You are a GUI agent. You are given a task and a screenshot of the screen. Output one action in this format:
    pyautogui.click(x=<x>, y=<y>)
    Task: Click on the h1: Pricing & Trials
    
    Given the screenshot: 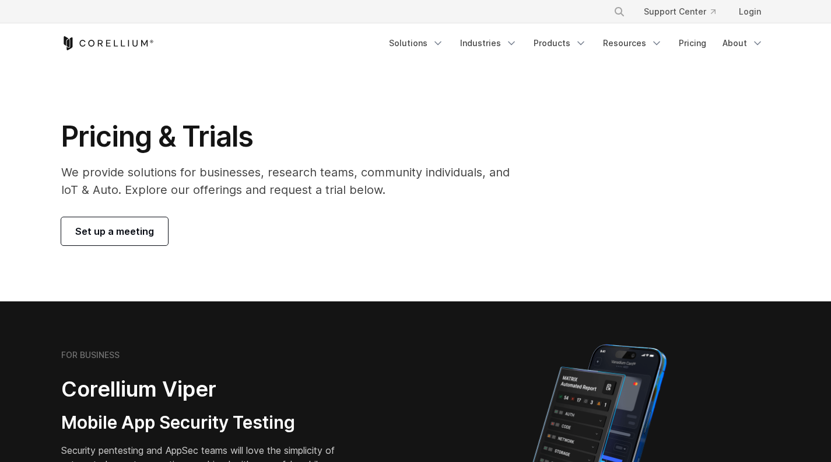 What is the action you would take?
    pyautogui.click(x=293, y=137)
    